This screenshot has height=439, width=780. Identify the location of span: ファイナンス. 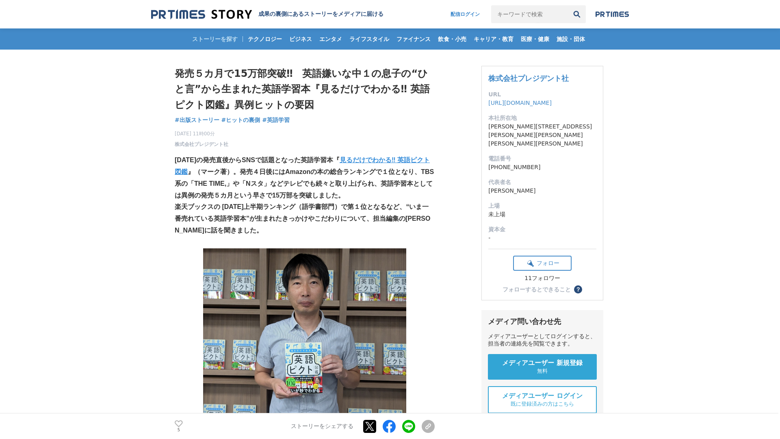
(413, 39).